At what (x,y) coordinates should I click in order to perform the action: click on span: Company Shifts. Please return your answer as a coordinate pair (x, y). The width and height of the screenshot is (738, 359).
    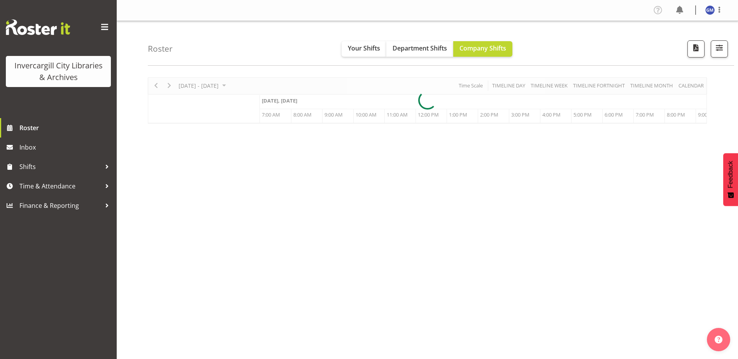
    Looking at the image, I should click on (483, 48).